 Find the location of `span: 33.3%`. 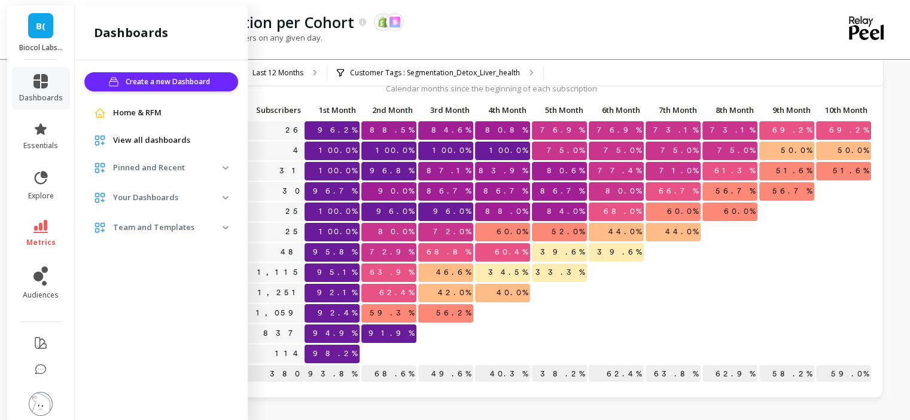

span: 33.3% is located at coordinates (560, 273).